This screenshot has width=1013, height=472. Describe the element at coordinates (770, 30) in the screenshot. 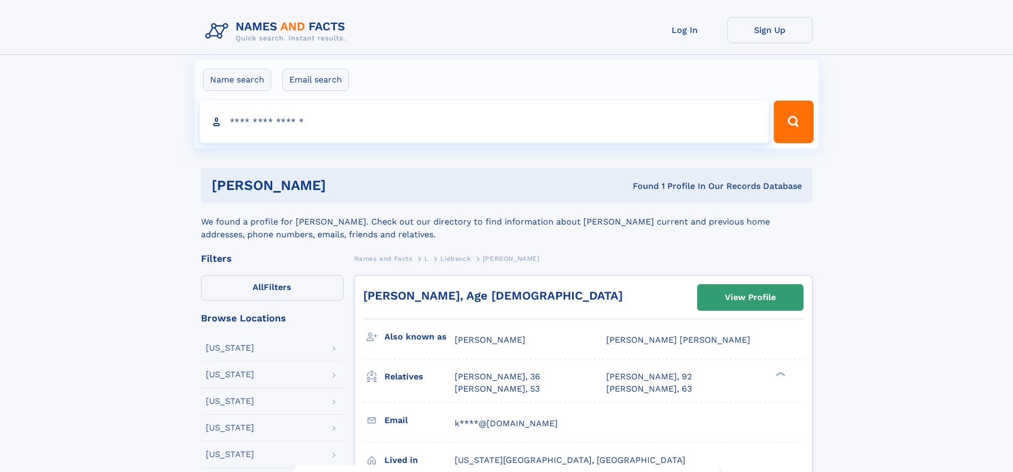

I see `a: Sign Up` at that location.